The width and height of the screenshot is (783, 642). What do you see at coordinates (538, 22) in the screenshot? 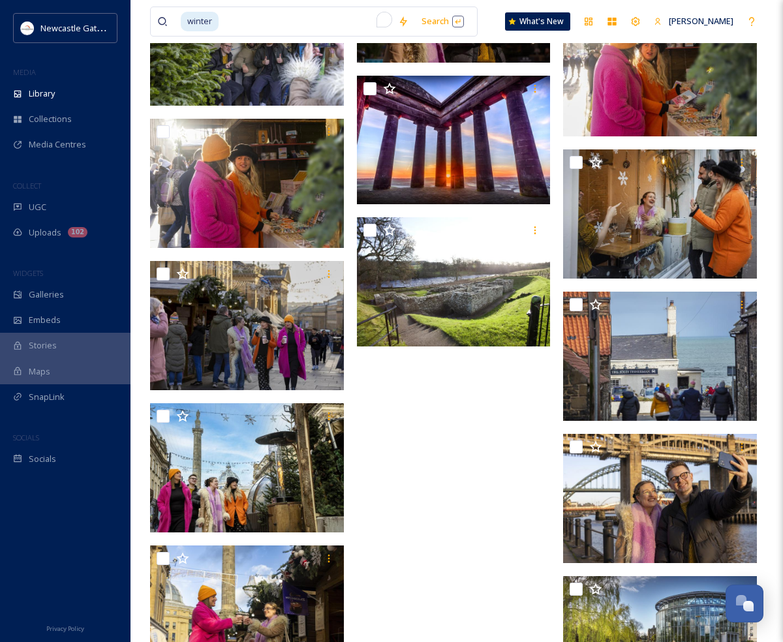
I see `a: What's New` at bounding box center [538, 22].